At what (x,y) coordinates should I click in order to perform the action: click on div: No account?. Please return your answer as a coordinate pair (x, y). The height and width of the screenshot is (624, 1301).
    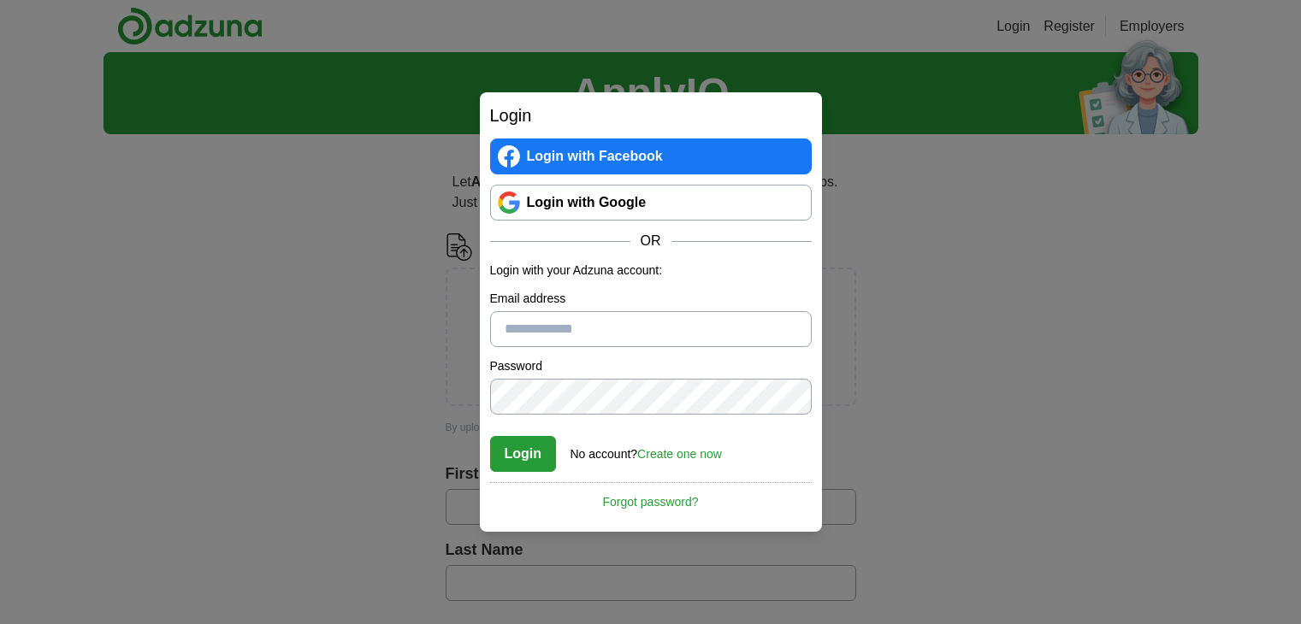
    Looking at the image, I should click on (646, 449).